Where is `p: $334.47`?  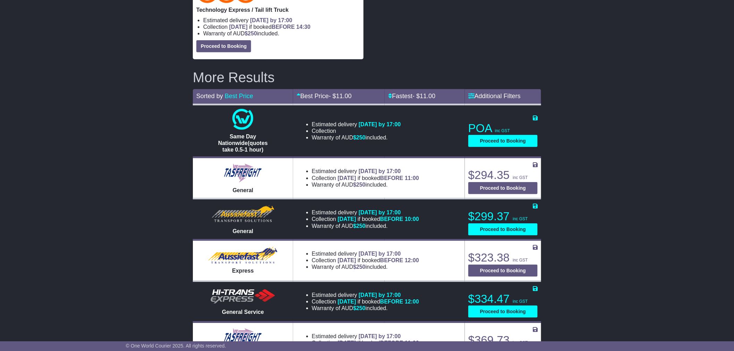 p: $334.47 is located at coordinates (503, 299).